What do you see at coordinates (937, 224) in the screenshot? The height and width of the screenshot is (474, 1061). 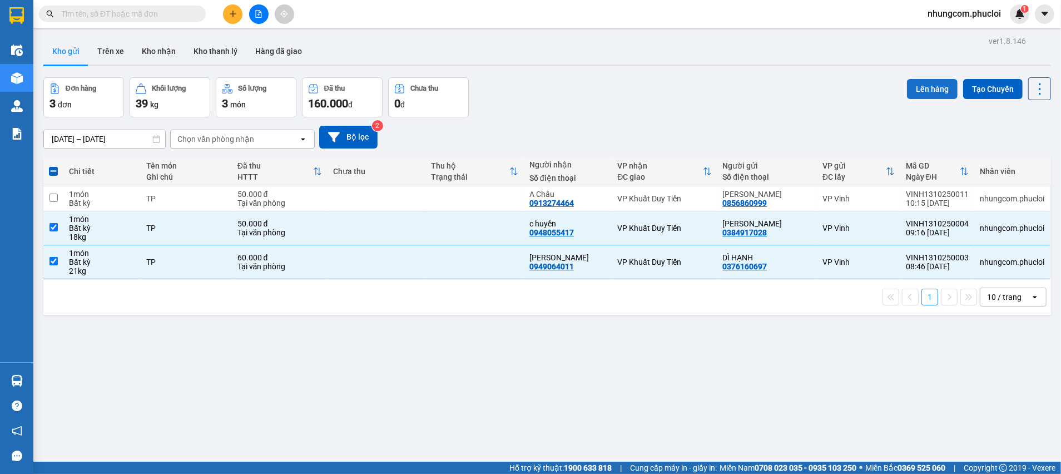 I see `div: VINH1310250004` at bounding box center [937, 224].